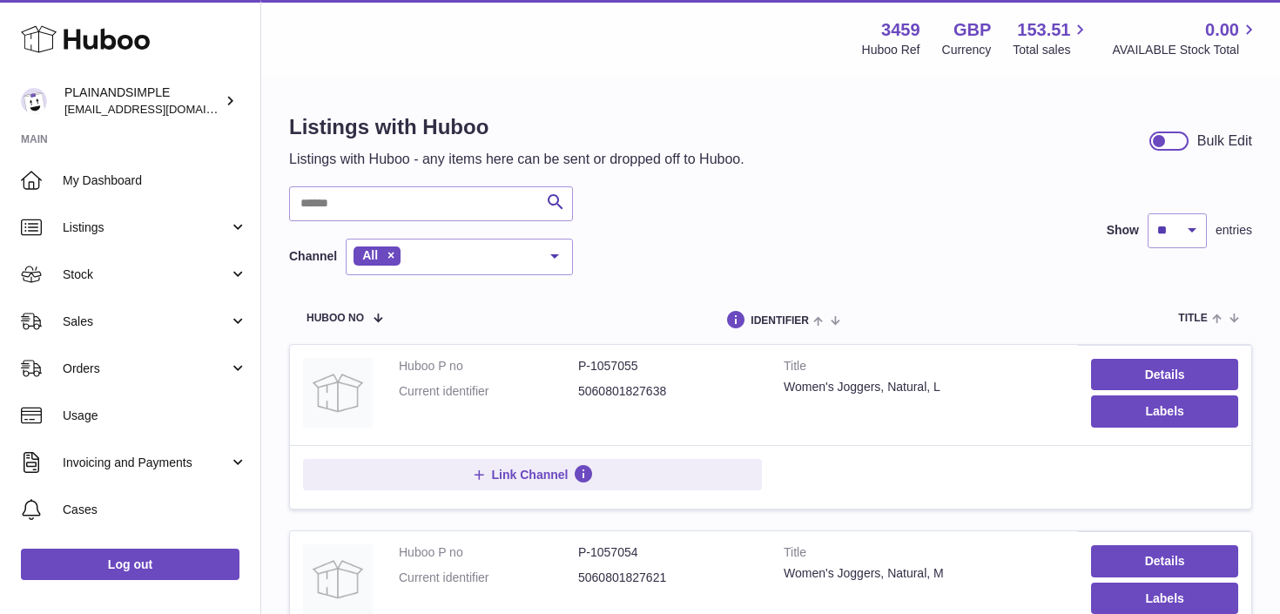  What do you see at coordinates (1122, 230) in the screenshot?
I see `label: Show` at bounding box center [1122, 230].